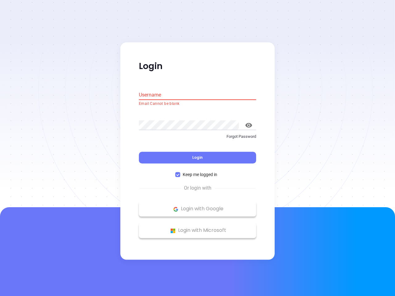 This screenshot has height=296, width=395. Describe the element at coordinates (198, 231) in the screenshot. I see `button: Microsoft Logo Login with Microsoft` at that location.